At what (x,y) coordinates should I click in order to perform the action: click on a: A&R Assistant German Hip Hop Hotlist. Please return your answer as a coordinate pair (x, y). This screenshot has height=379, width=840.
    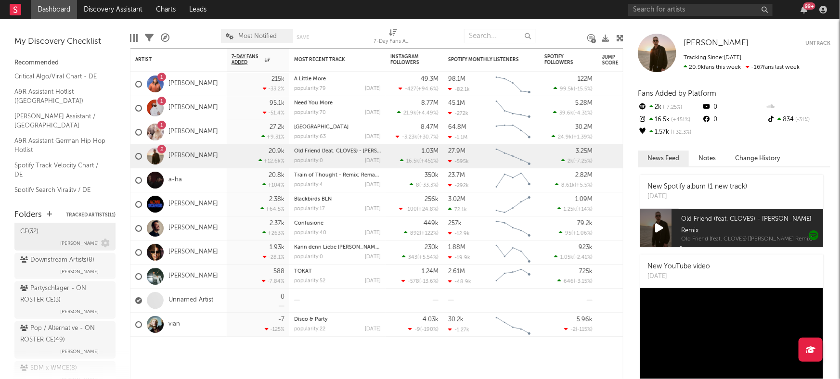
    Looking at the image, I should click on (60, 145).